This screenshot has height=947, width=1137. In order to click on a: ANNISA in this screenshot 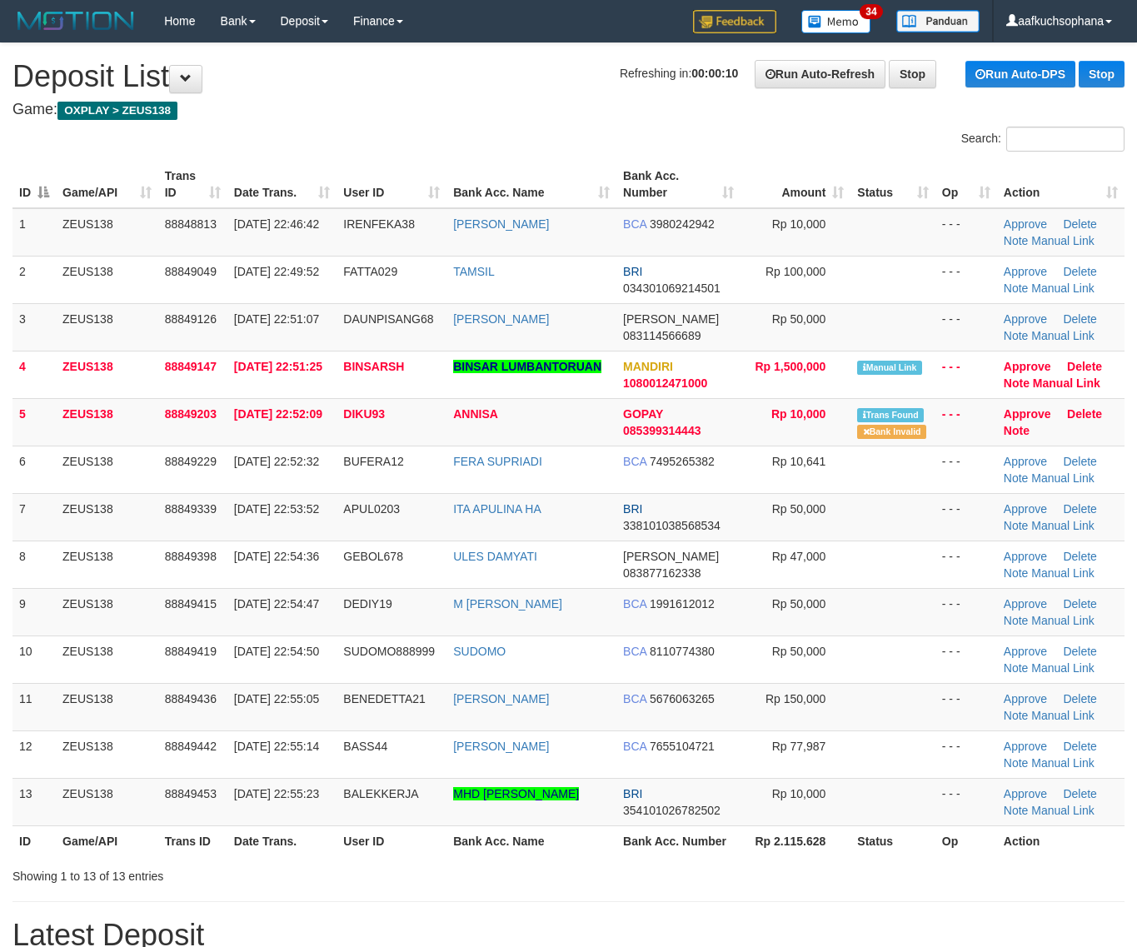, I will do `click(476, 414)`.